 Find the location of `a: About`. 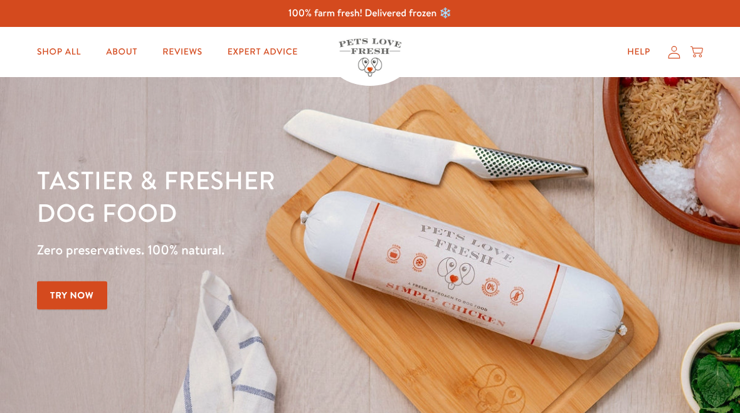

a: About is located at coordinates (122, 52).